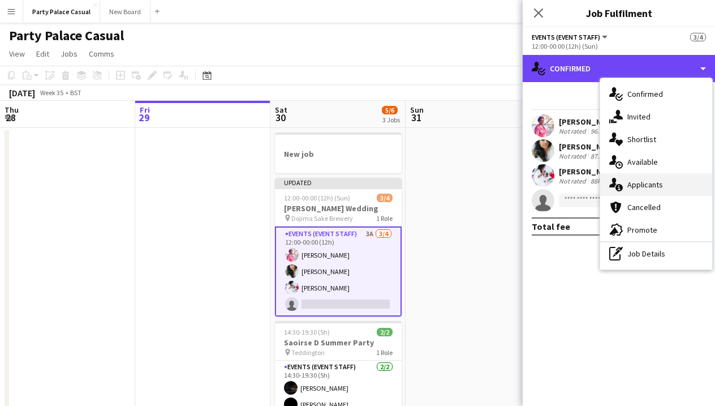 The image size is (715, 406). I want to click on span: 2/2, so click(385, 332).